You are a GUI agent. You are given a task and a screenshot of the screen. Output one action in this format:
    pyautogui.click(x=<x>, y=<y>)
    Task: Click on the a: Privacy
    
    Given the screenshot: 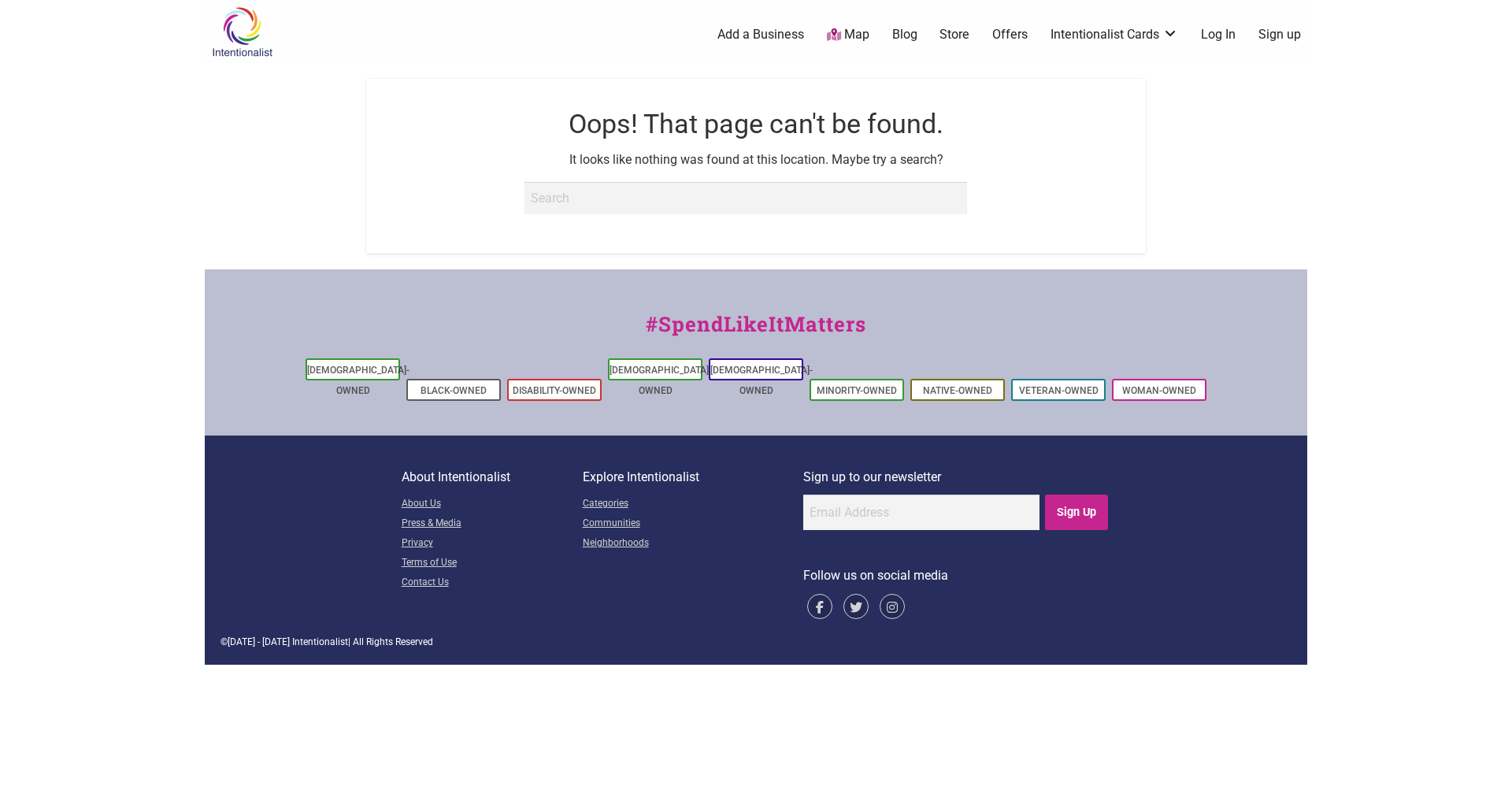 What is the action you would take?
    pyautogui.click(x=492, y=543)
    